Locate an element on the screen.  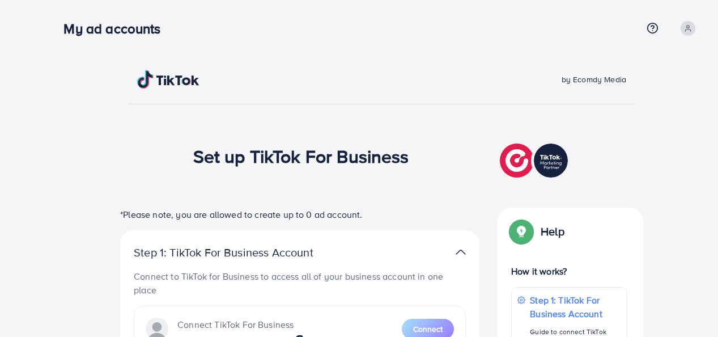
p: *Please note, you are allowed to create up to 0 ad account. is located at coordinates (300, 214).